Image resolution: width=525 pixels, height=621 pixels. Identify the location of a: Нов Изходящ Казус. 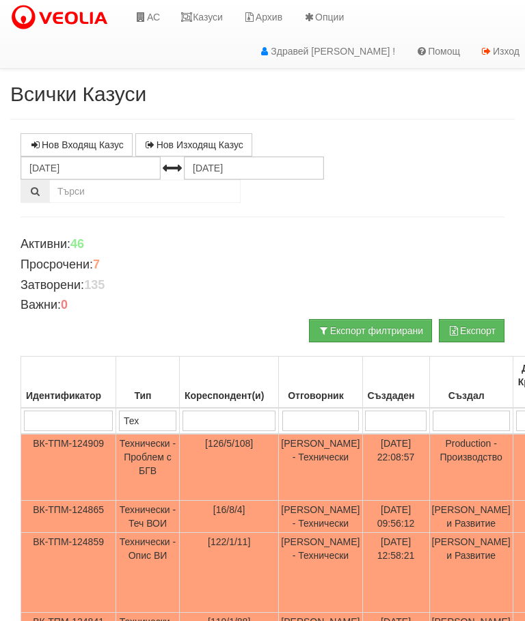
(193, 145).